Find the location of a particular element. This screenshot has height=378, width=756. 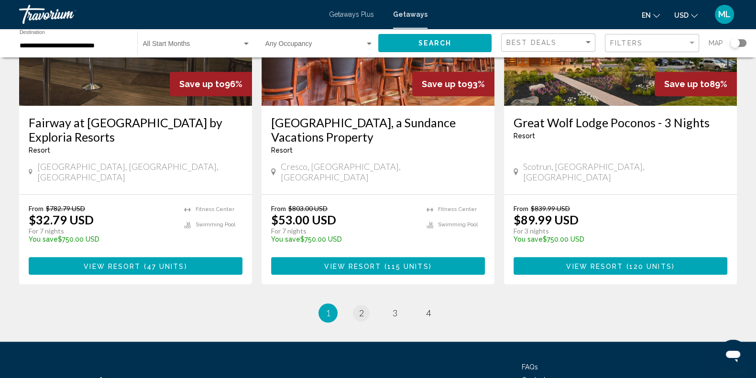

mat-select: Sort by is located at coordinates (550, 43).